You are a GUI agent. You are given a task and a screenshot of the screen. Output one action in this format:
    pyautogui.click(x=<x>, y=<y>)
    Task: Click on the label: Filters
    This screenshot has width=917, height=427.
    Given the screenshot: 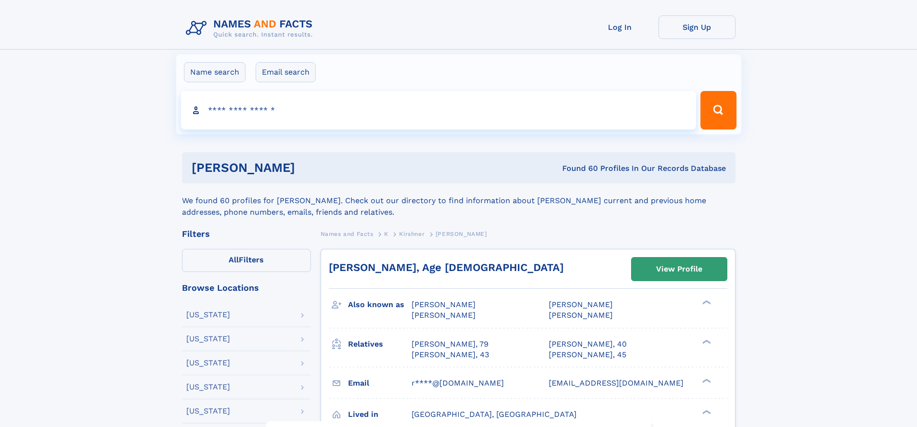 What is the action you would take?
    pyautogui.click(x=246, y=260)
    